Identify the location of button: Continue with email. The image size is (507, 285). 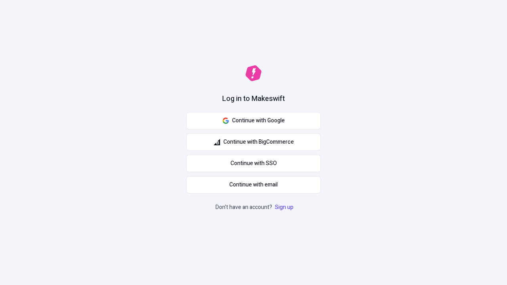
(254, 185).